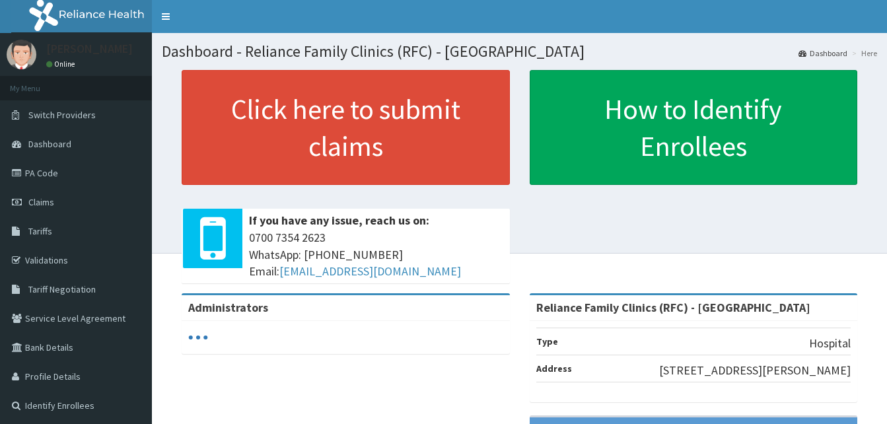 The image size is (887, 424). I want to click on a: Click here to submit claims, so click(346, 128).